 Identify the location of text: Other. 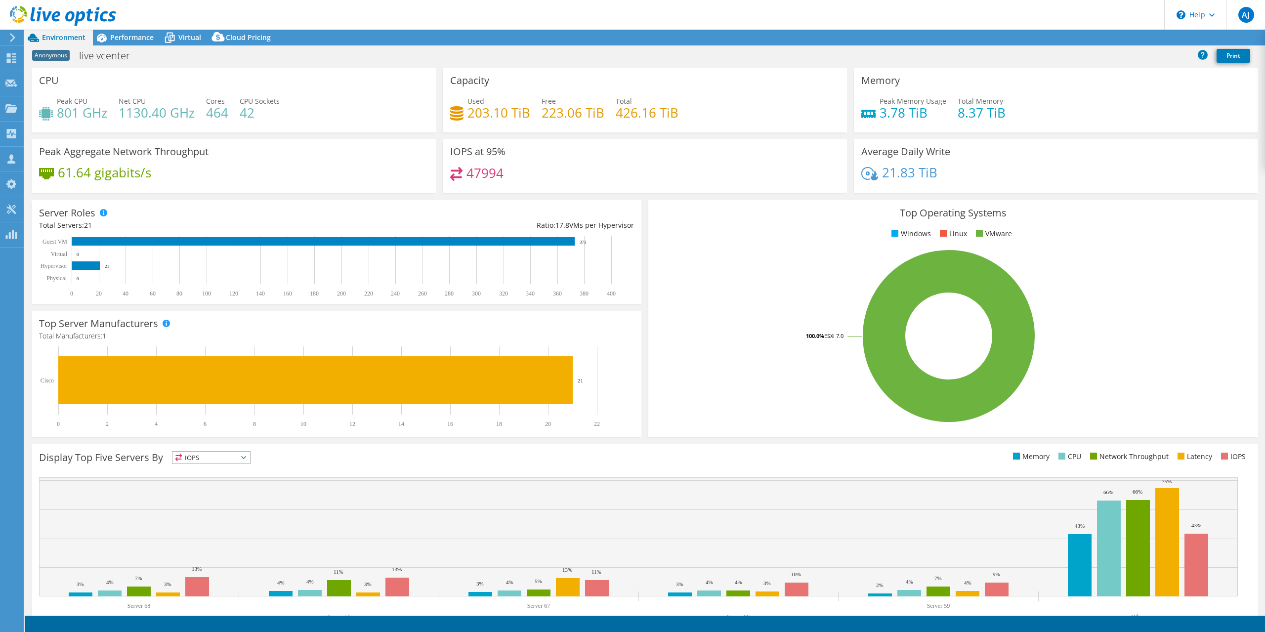
(1137, 616).